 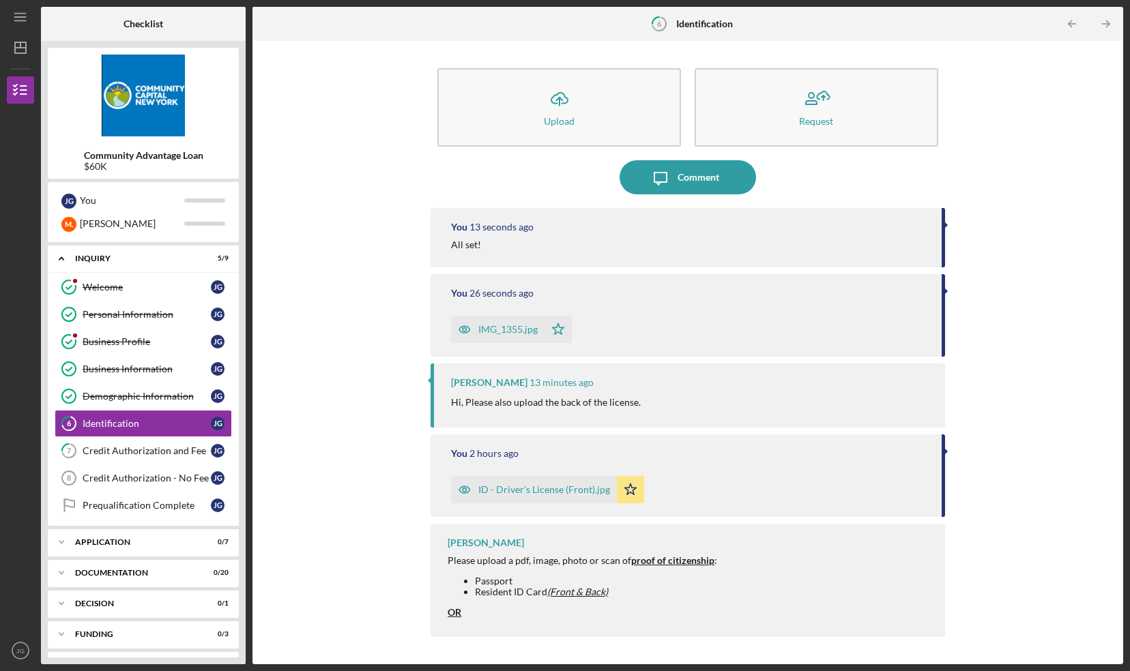 What do you see at coordinates (216, 634) in the screenshot?
I see `div: 0 / 3` at bounding box center [216, 634].